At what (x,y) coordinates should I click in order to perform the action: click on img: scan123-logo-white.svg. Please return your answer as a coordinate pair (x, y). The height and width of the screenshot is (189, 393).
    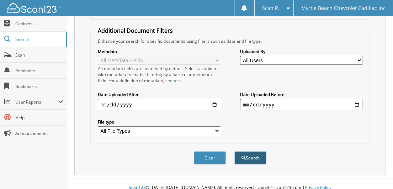
    Looking at the image, I should click on (34, 8).